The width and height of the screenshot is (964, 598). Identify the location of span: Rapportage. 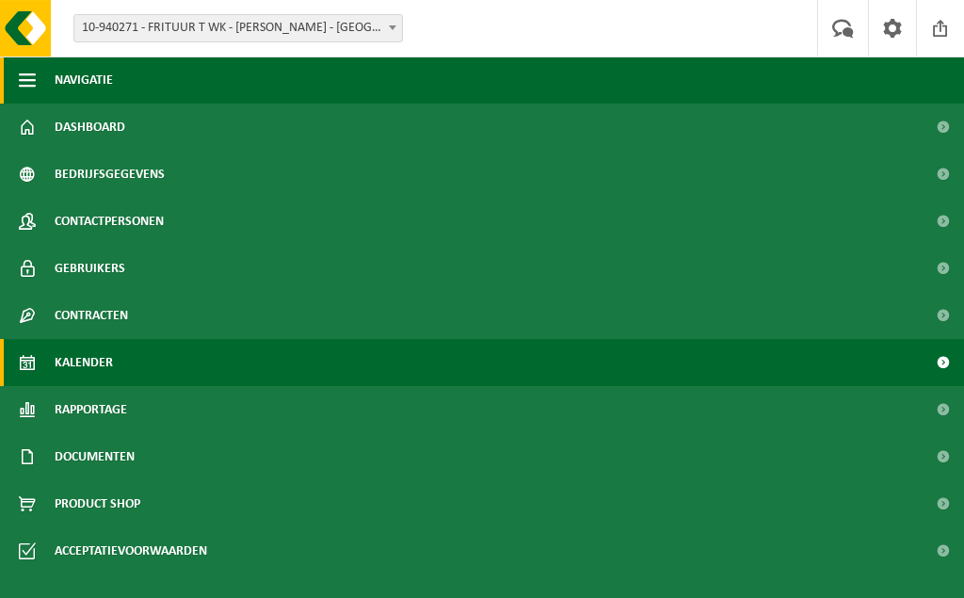
(90, 409).